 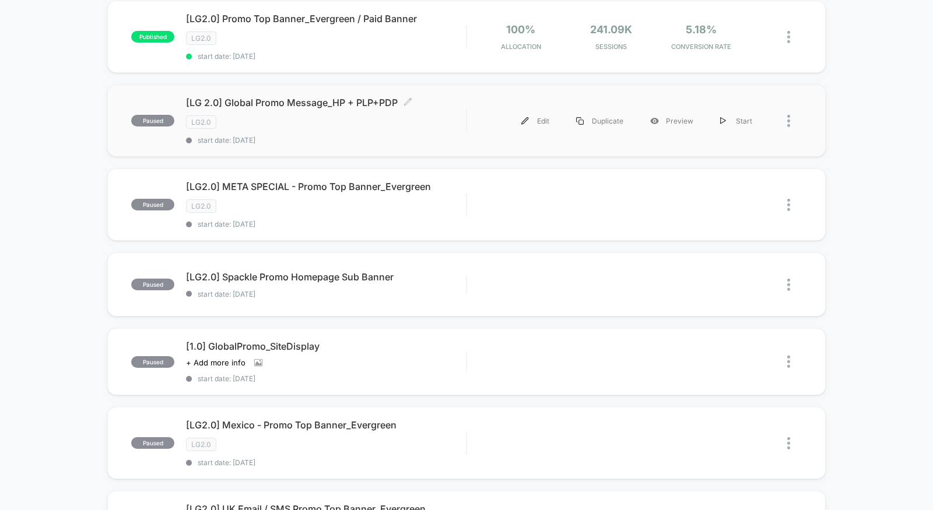 What do you see at coordinates (216, 363) in the screenshot?
I see `span: + Add more info` at bounding box center [216, 363].